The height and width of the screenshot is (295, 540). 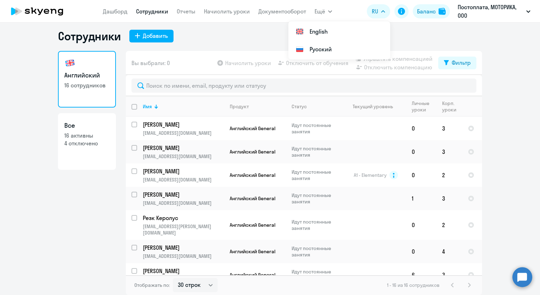 What do you see at coordinates (431, 11) in the screenshot?
I see `a: Балансbalance` at bounding box center [431, 11].